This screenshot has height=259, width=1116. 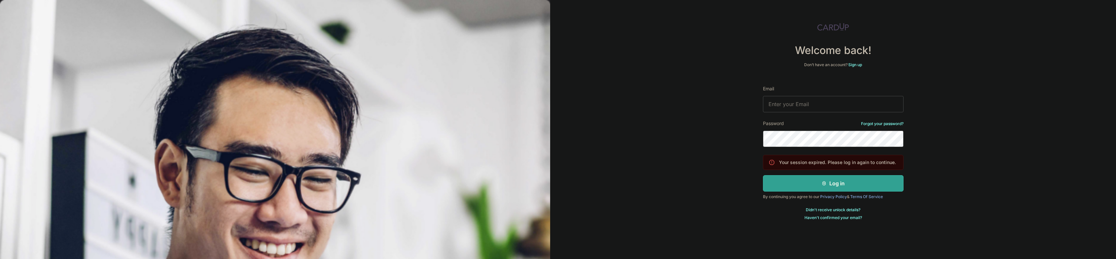 What do you see at coordinates (833, 217) in the screenshot?
I see `a: Haven't confirmed your email?` at bounding box center [833, 217].